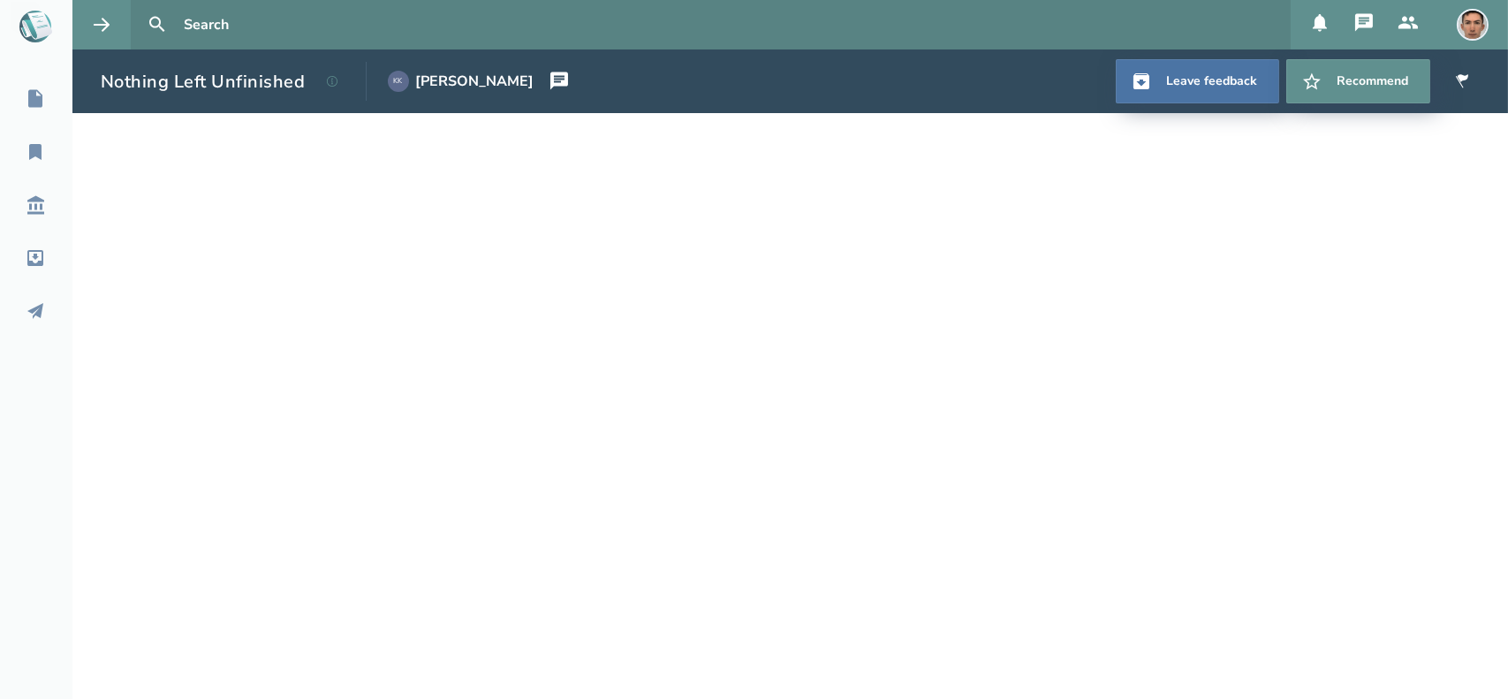 The width and height of the screenshot is (1508, 699). I want to click on button: Recommend, so click(1358, 81).